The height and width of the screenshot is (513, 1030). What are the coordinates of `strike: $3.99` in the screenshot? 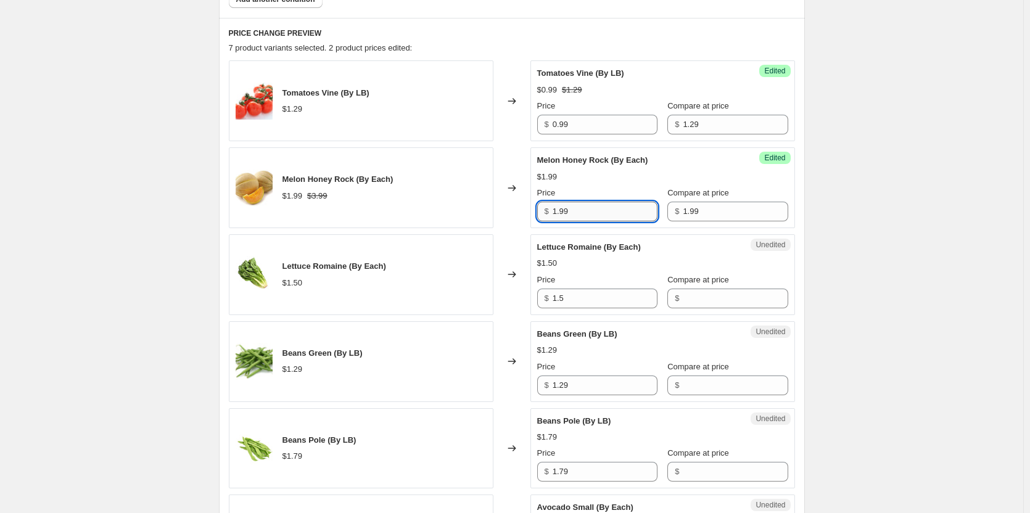 It's located at (317, 196).